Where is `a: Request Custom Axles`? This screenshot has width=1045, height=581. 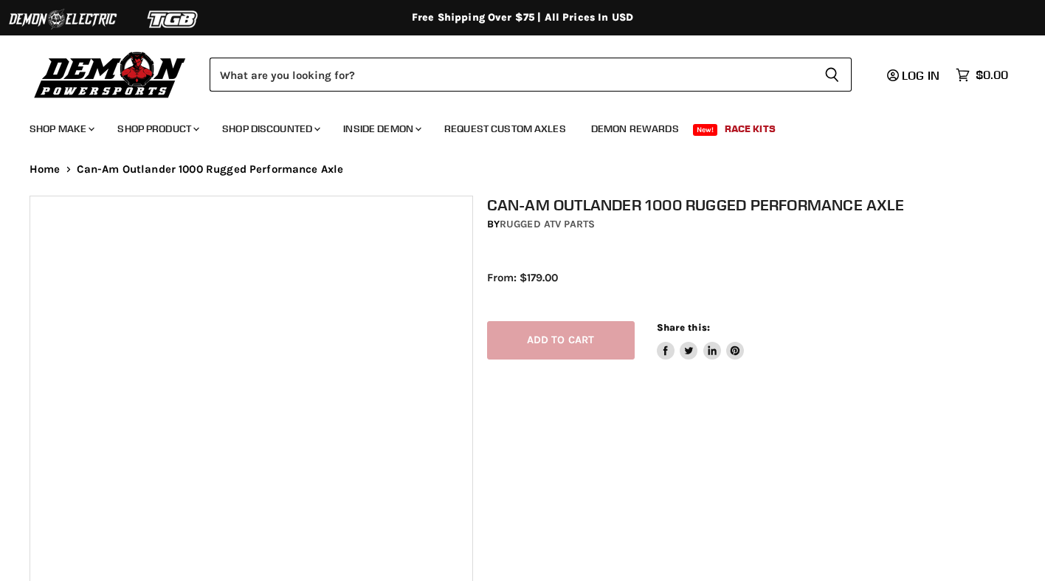
a: Request Custom Axles is located at coordinates (505, 128).